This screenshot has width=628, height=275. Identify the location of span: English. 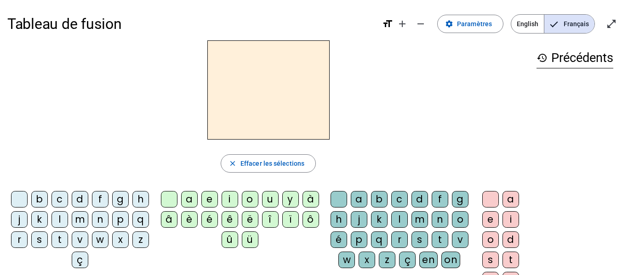
(527, 24).